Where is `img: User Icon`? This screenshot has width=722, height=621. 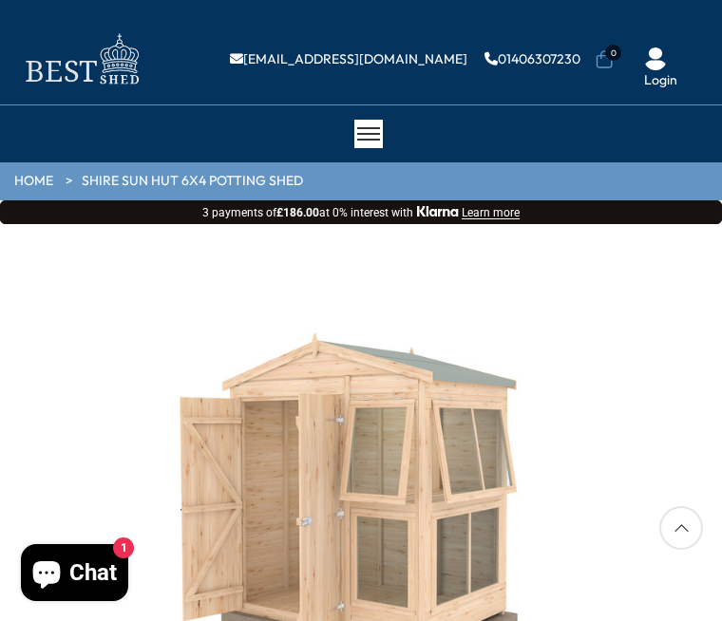 img: User Icon is located at coordinates (655, 59).